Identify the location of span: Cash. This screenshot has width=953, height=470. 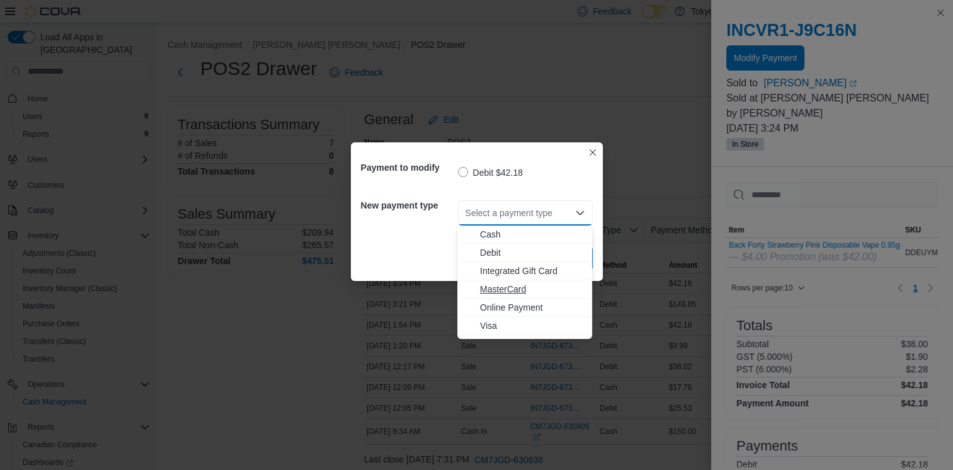
(532, 234).